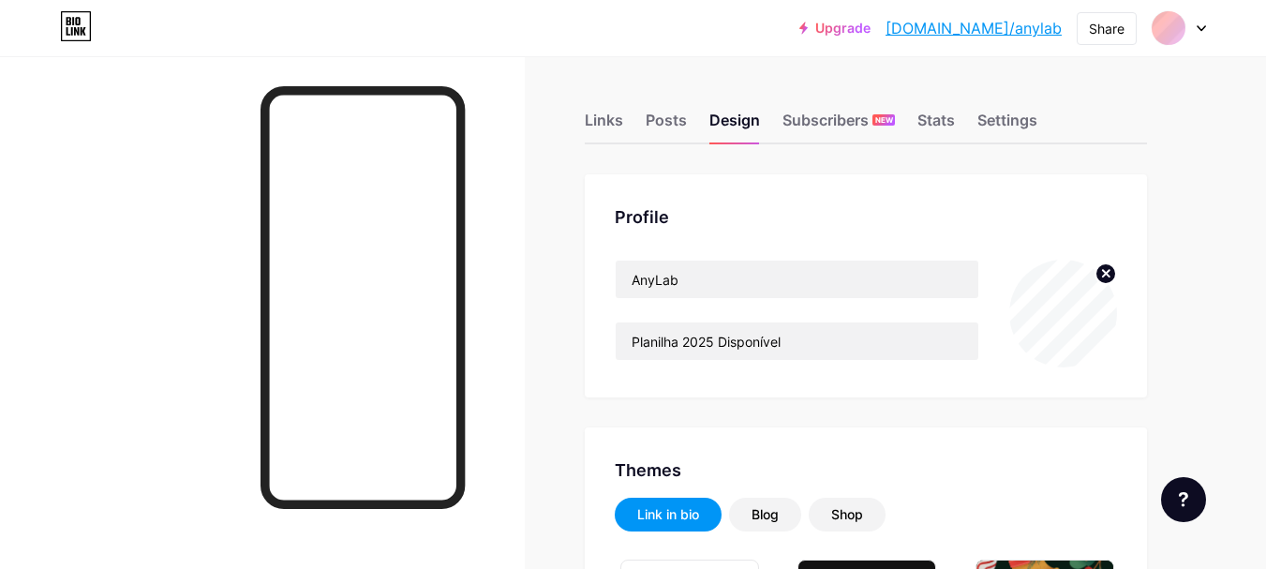 This screenshot has width=1266, height=569. Describe the element at coordinates (936, 126) in the screenshot. I see `div: Stats` at that location.